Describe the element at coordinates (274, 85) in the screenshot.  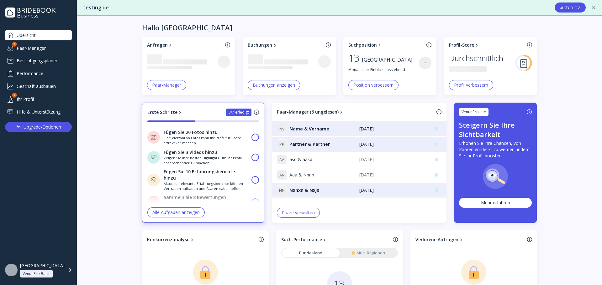
I see `button: Buchungen anzeigen` at that location.